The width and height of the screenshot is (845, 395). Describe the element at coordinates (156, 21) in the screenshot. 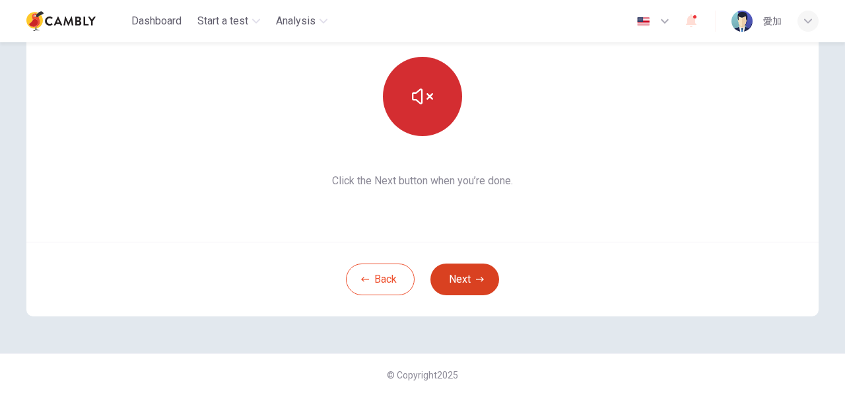

I see `span: Dashboard` at that location.